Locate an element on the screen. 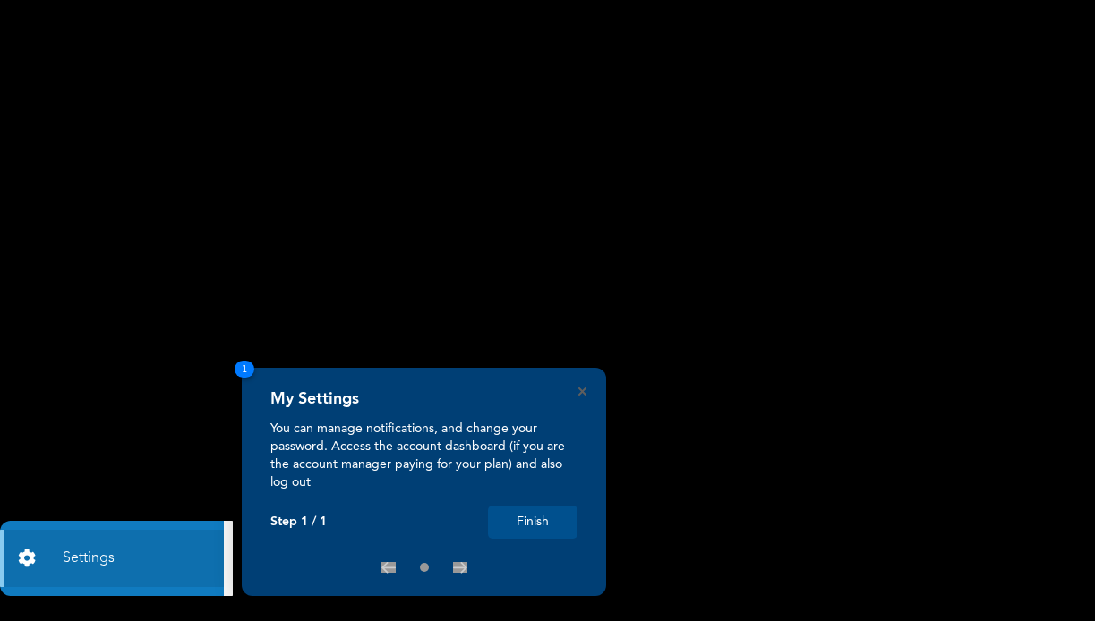  p: You can manage notifications, and change your password. Access the account dashboard (if you are ... is located at coordinates (423, 456).